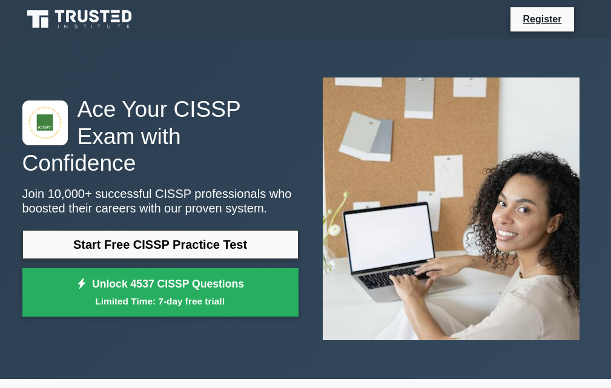 The width and height of the screenshot is (611, 388). What do you see at coordinates (160, 292) in the screenshot?
I see `a: Unlock 4537 CISSP QuestionsLimited Time: 7-day free trial!` at bounding box center [160, 292].